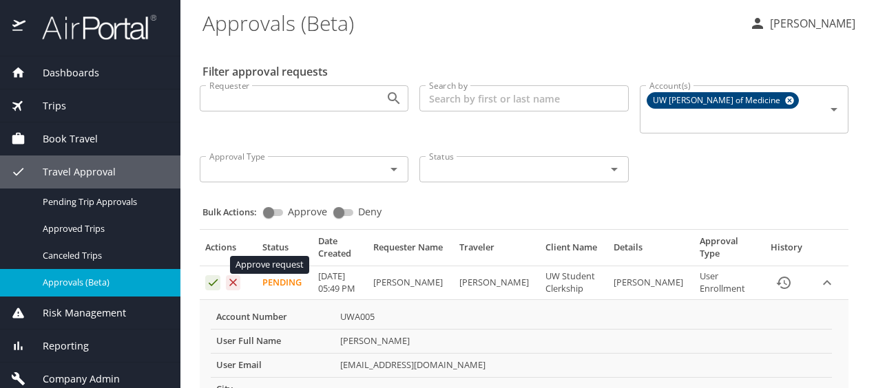 The image size is (876, 388). I want to click on input: Search by first or last name, so click(523, 98).